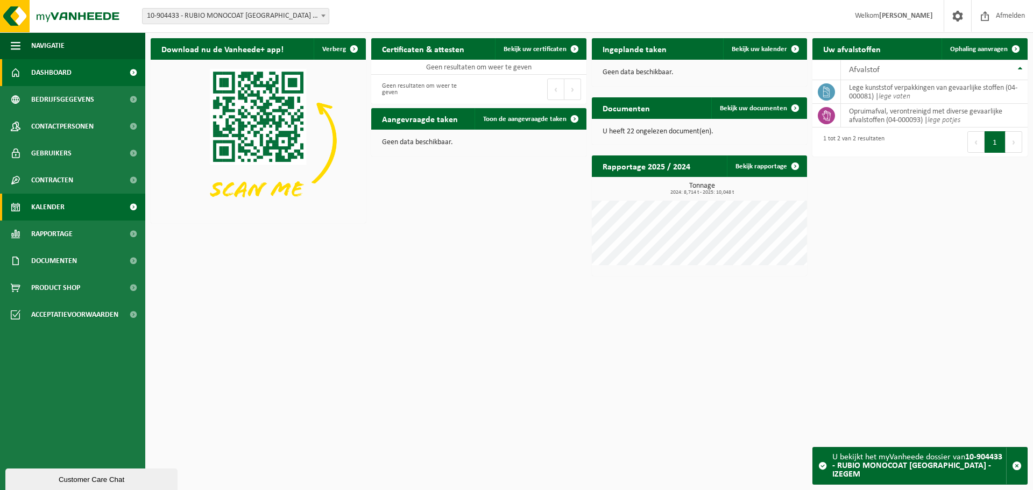  Describe the element at coordinates (934, 116) in the screenshot. I see `td: opruimafval, verontreinigd met diverse gevaarlijke afvalstoffen (04-000093) |` at that location.